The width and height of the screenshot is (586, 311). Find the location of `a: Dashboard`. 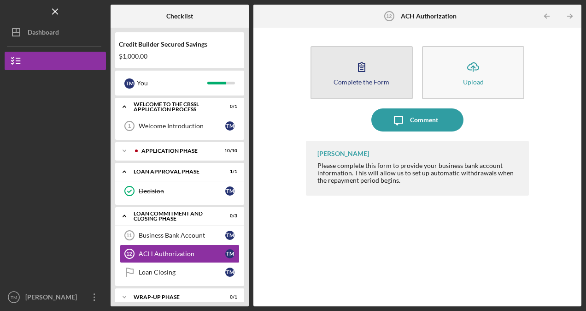

a: Dashboard is located at coordinates (55, 32).